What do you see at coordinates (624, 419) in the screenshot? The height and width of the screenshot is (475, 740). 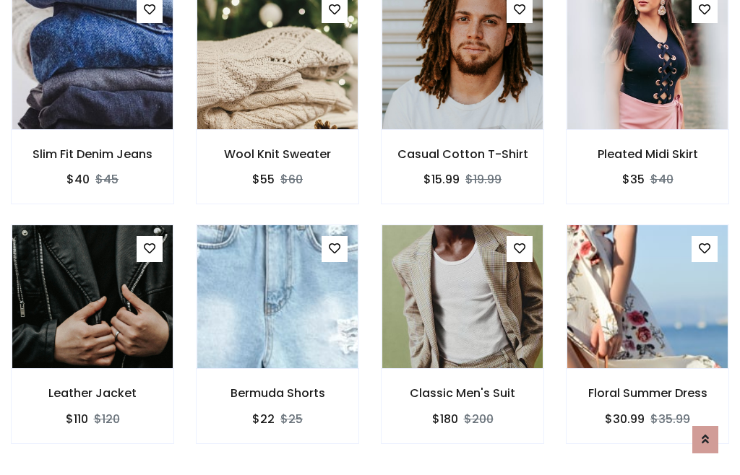 I see `h6: $30.99` at bounding box center [624, 419].